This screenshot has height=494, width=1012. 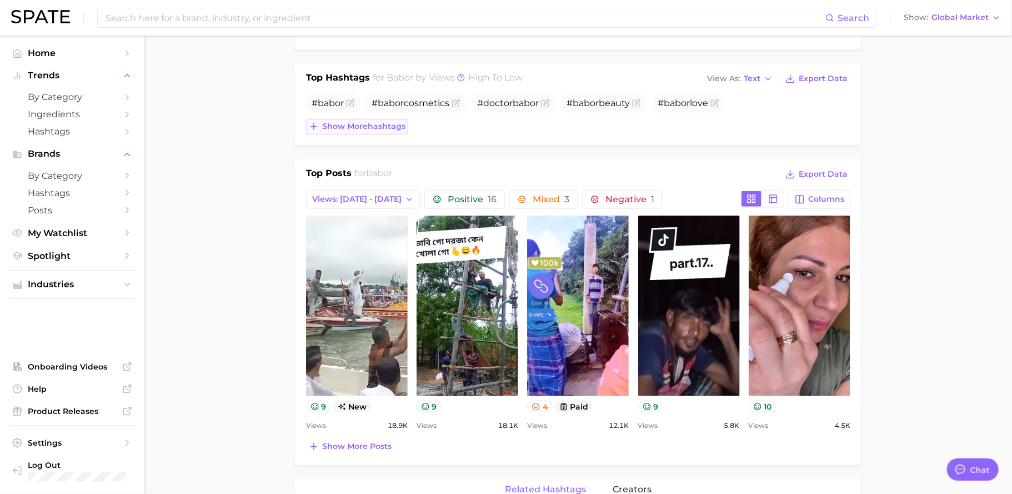 I want to click on a: Posts, so click(x=72, y=210).